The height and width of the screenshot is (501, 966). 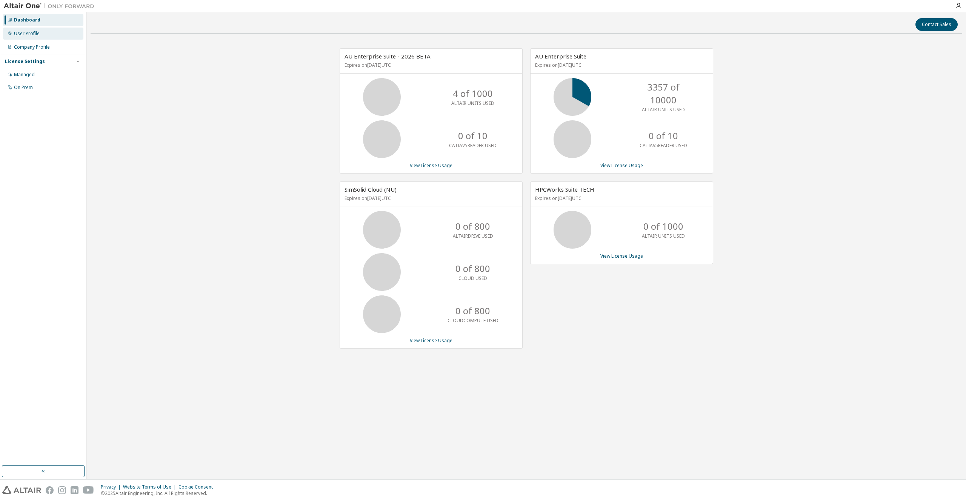 I want to click on div: On Prem, so click(x=23, y=88).